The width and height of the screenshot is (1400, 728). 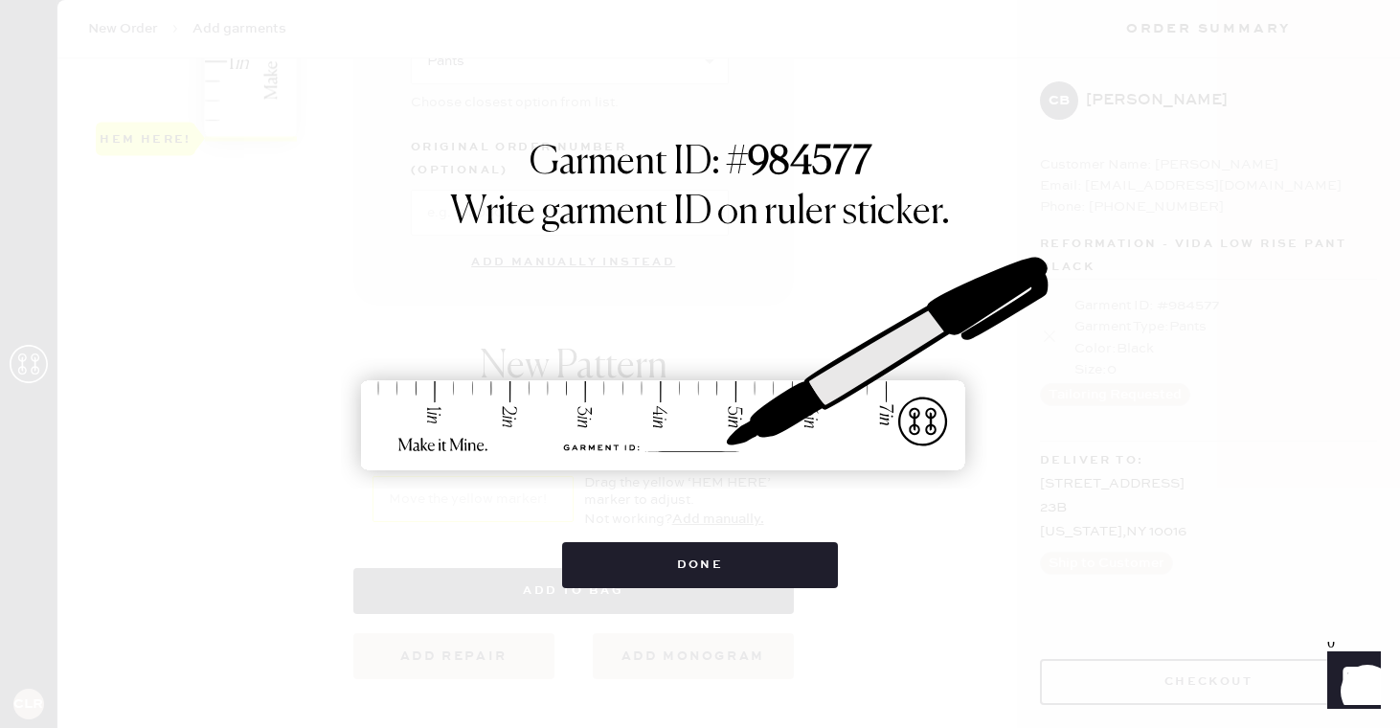 I want to click on h1: Garment ID: #, so click(x=700, y=165).